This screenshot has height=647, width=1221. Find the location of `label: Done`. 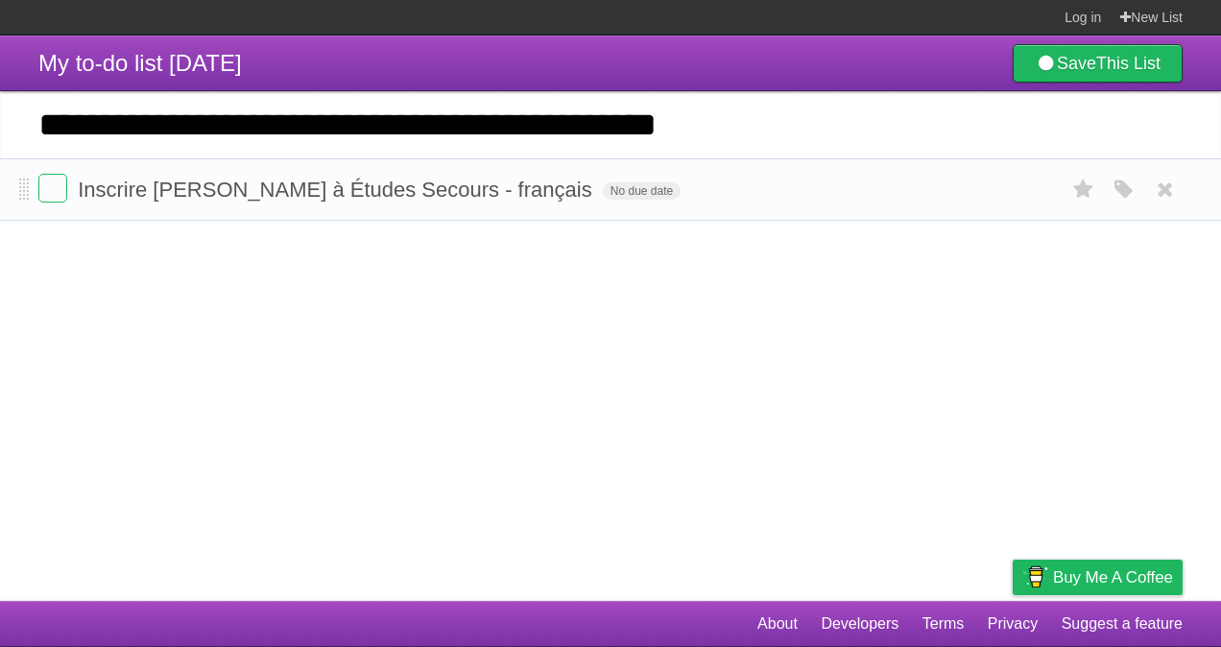

label: Done is located at coordinates (53, 188).